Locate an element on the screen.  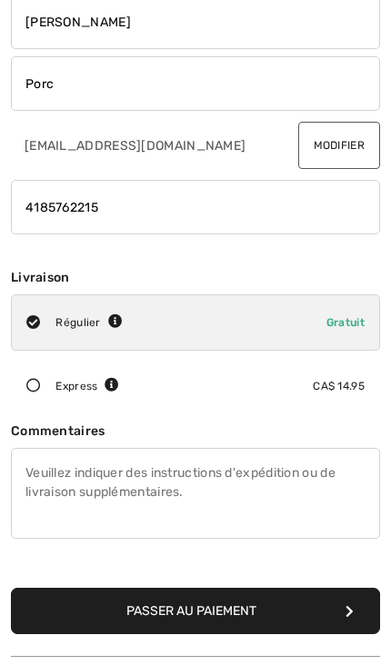
div: CA$ 14.95 is located at coordinates (338, 386).